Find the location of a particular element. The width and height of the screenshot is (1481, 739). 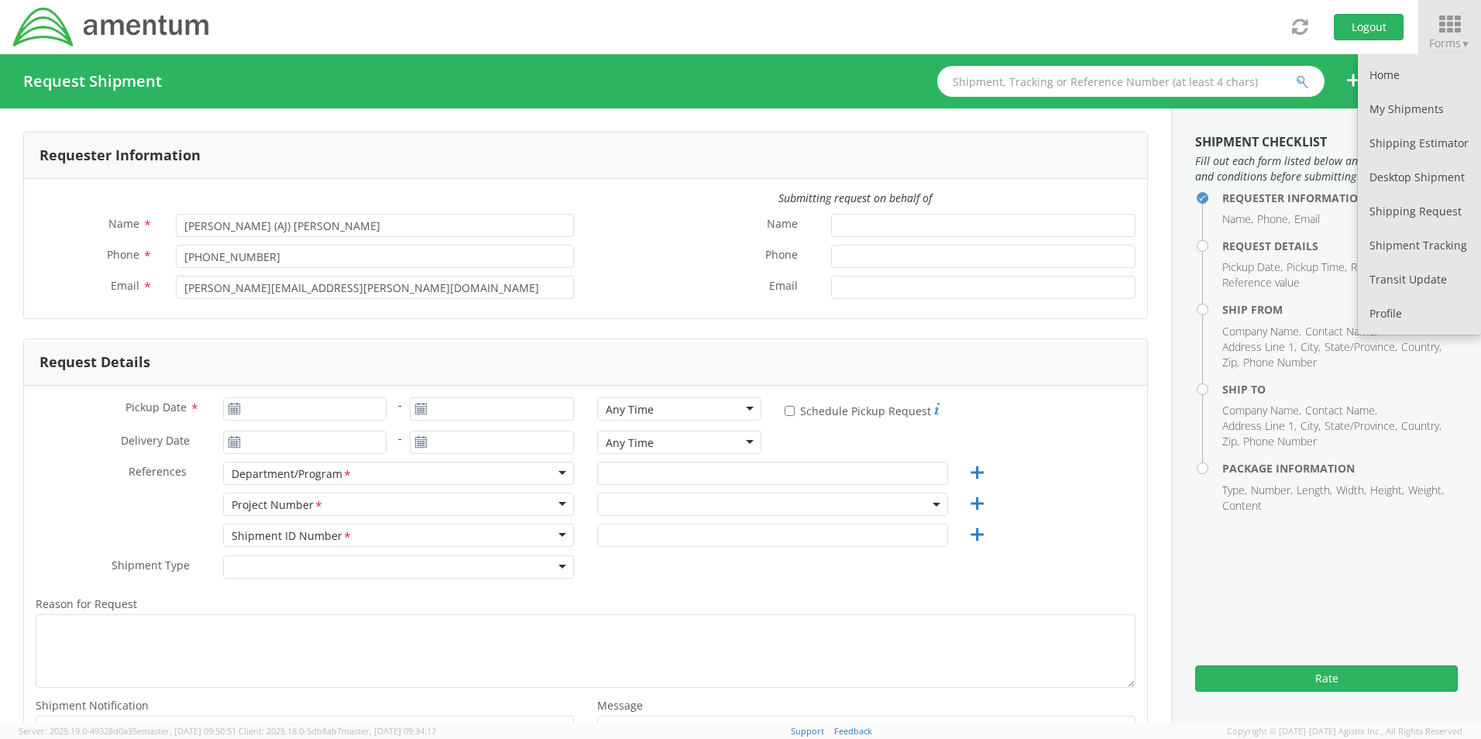

li: Name is located at coordinates (1238, 219).